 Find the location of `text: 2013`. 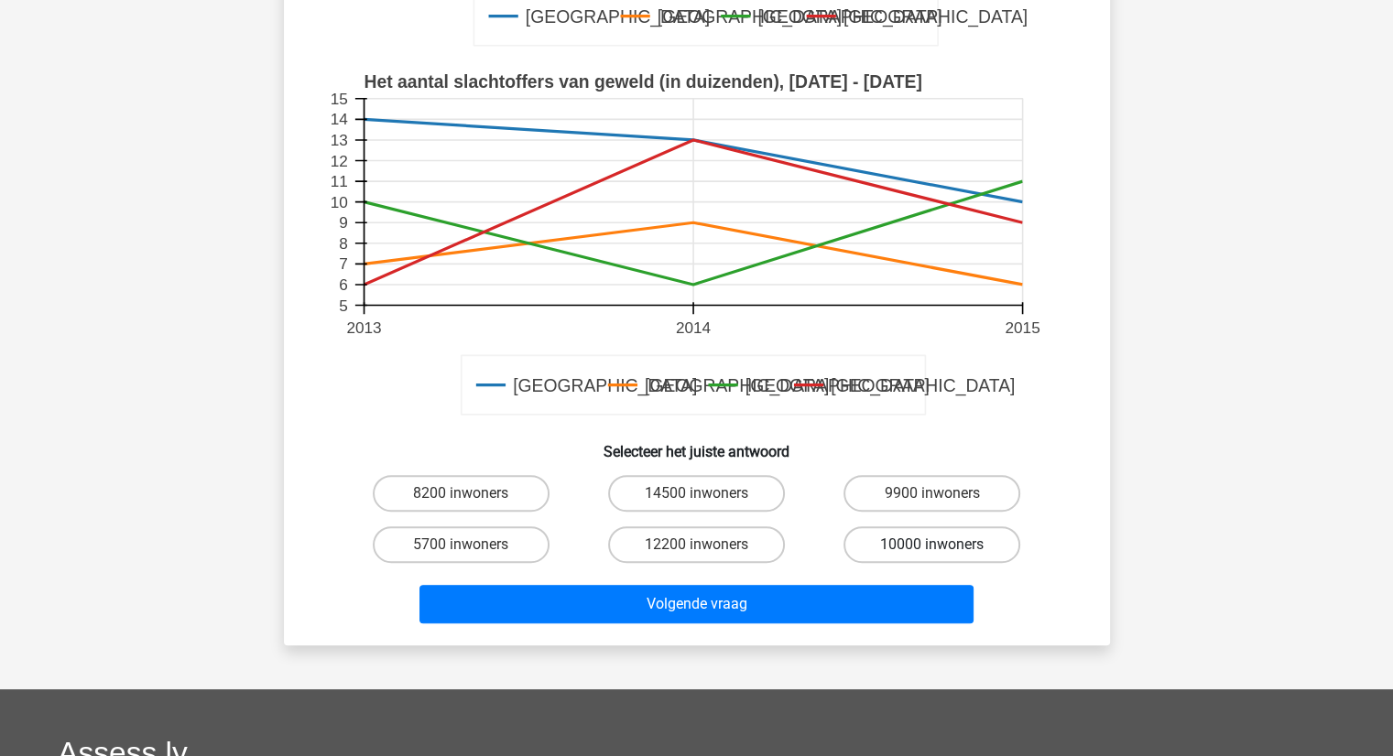

text: 2013 is located at coordinates (363, 328).